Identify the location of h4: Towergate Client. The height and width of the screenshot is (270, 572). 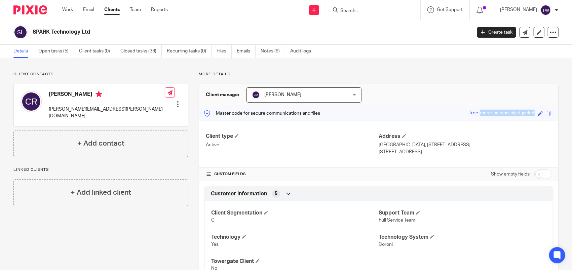
(295, 261).